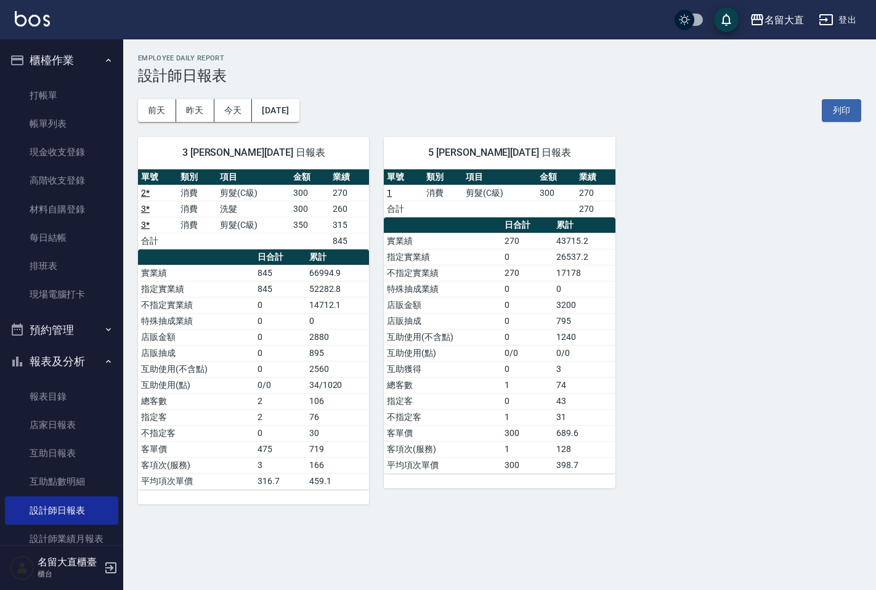 This screenshot has height=590, width=876. What do you see at coordinates (280, 481) in the screenshot?
I see `td: 316.7` at bounding box center [280, 481].